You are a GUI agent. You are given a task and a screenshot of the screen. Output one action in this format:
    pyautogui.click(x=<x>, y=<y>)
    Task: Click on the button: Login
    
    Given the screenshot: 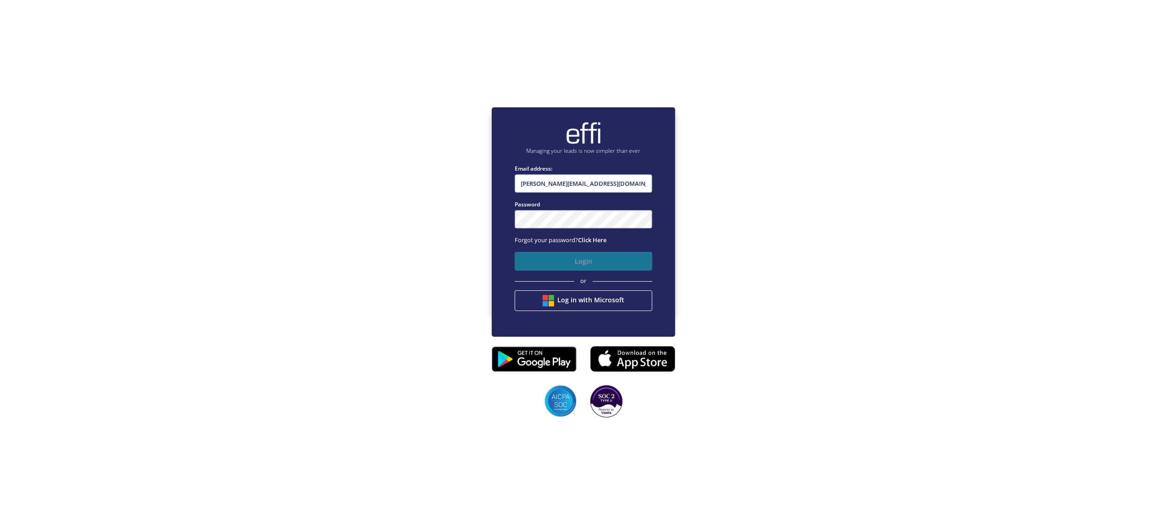 What is the action you would take?
    pyautogui.click(x=584, y=261)
    